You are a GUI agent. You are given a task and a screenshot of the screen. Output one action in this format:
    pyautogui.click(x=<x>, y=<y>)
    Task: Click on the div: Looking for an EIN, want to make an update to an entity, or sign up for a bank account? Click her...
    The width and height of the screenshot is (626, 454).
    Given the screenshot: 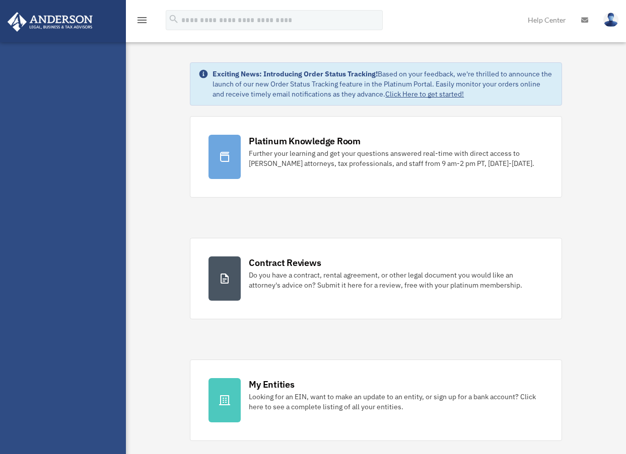 What is the action you would take?
    pyautogui.click(x=396, y=402)
    